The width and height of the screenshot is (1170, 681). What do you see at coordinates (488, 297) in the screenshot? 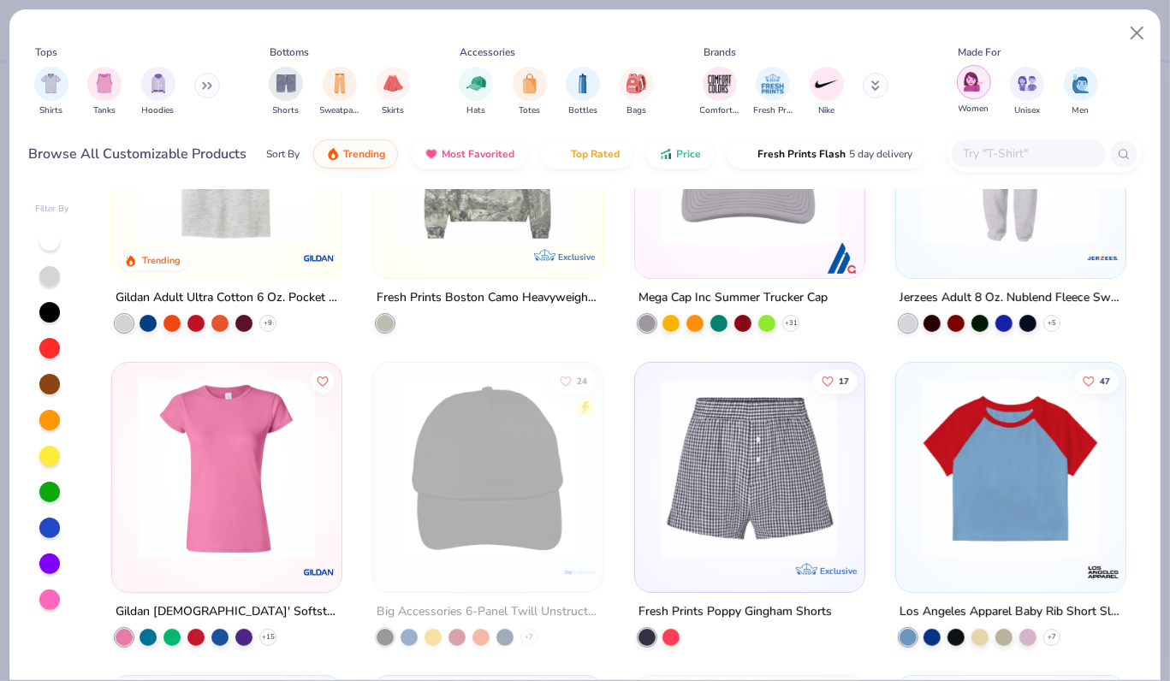
I see `div: Fresh Prints Boston Camo Heavyweight Hoodie` at bounding box center [488, 297].